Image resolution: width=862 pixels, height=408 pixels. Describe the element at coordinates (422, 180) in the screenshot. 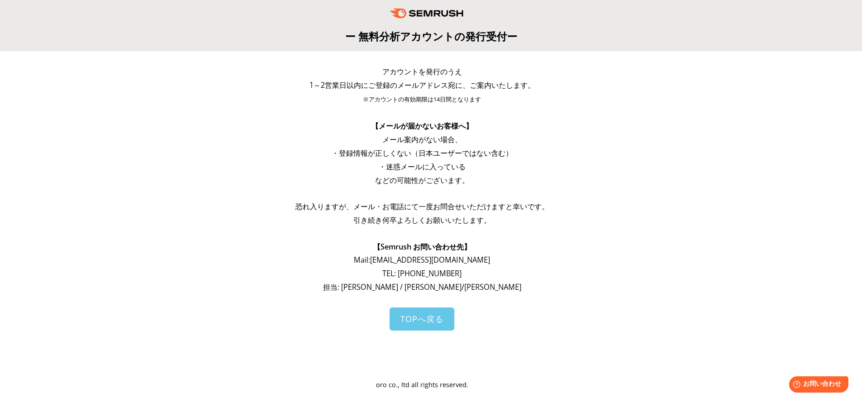

I see `span: などの可能性がございます。` at that location.